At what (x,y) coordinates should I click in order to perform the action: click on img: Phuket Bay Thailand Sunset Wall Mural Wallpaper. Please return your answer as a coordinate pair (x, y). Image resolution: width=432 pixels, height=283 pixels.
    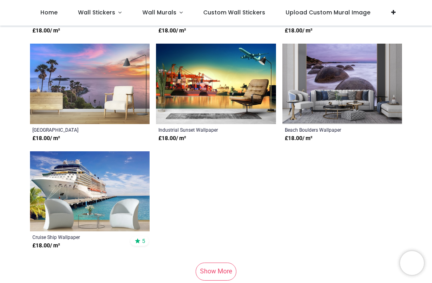
    Looking at the image, I should click on (90, 84).